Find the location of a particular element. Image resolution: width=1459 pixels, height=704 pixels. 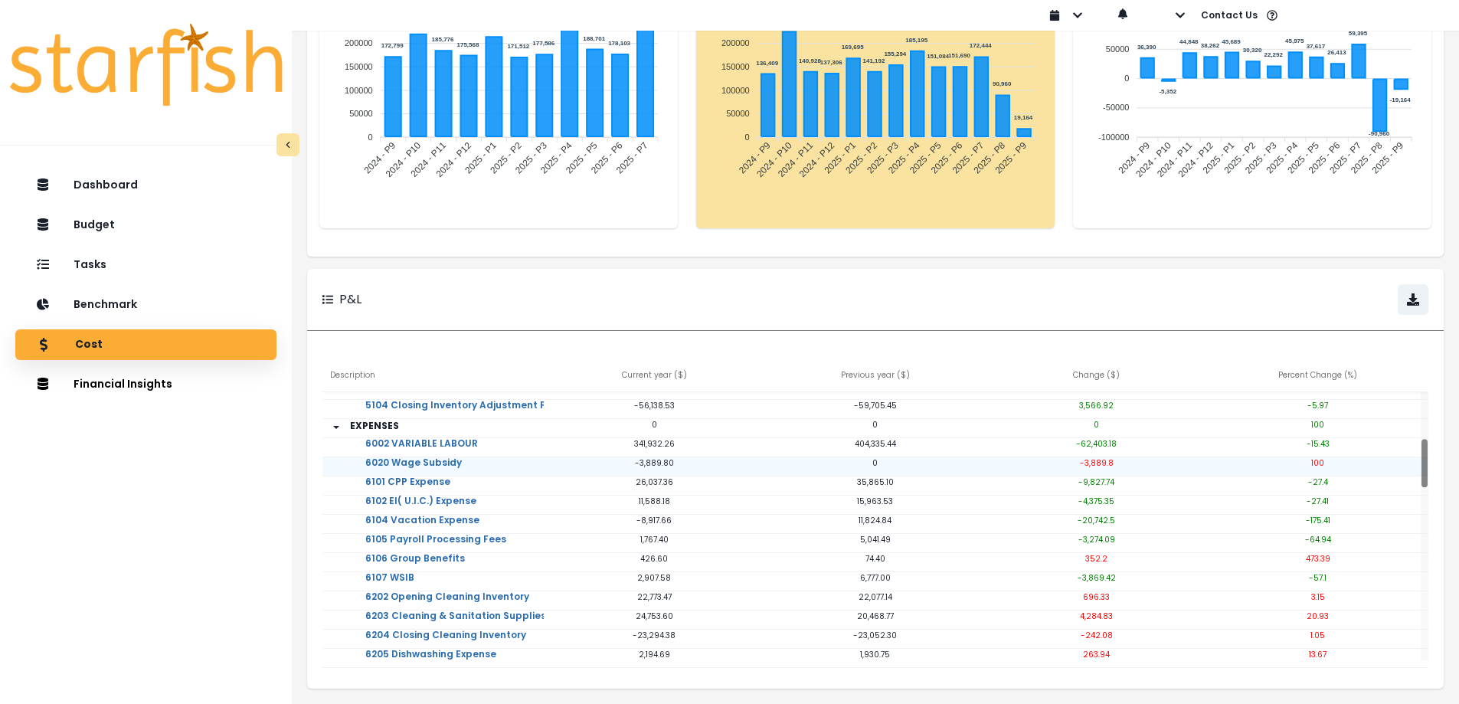

p: 3.15 is located at coordinates (1317, 597).